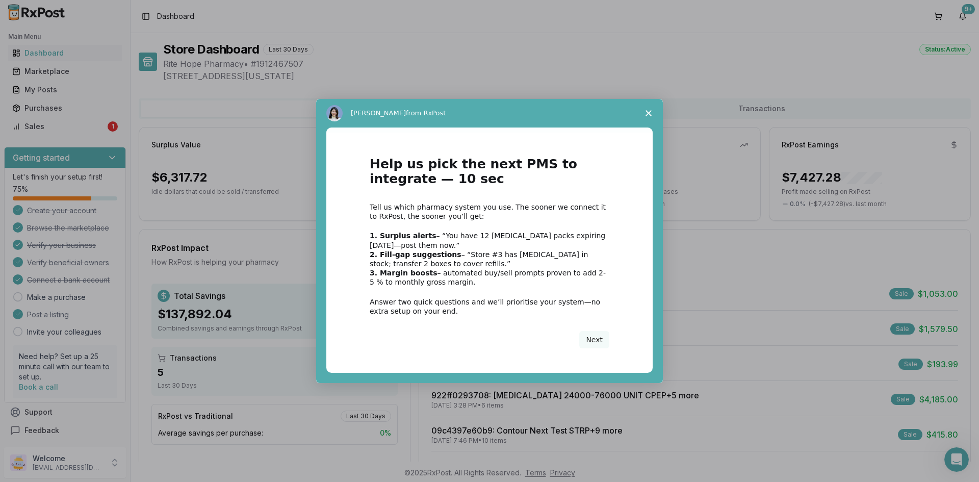 Image resolution: width=979 pixels, height=482 pixels. Describe the element at coordinates (426, 113) in the screenshot. I see `span: from RxPost` at that location.